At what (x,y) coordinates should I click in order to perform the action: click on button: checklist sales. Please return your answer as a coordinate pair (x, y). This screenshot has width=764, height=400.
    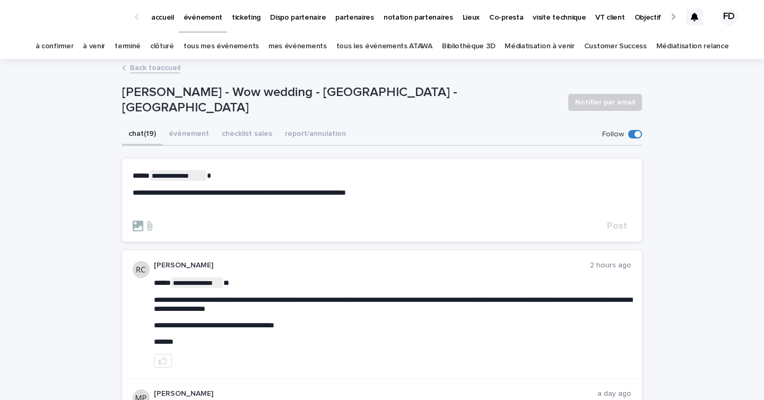
    Looking at the image, I should click on (247, 135).